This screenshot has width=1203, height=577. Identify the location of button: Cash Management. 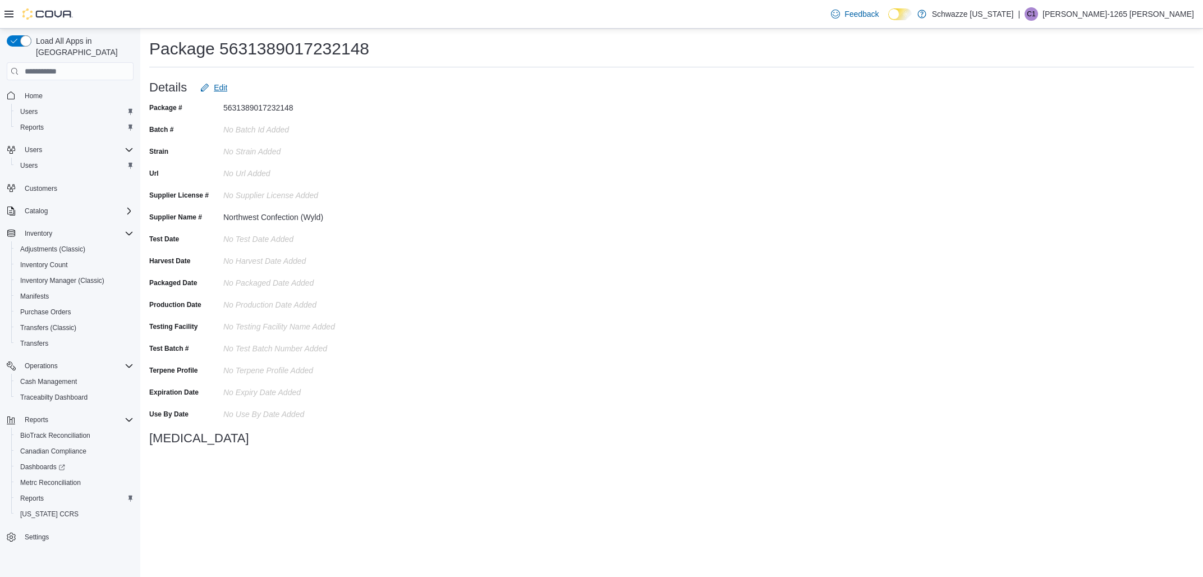
(75, 382).